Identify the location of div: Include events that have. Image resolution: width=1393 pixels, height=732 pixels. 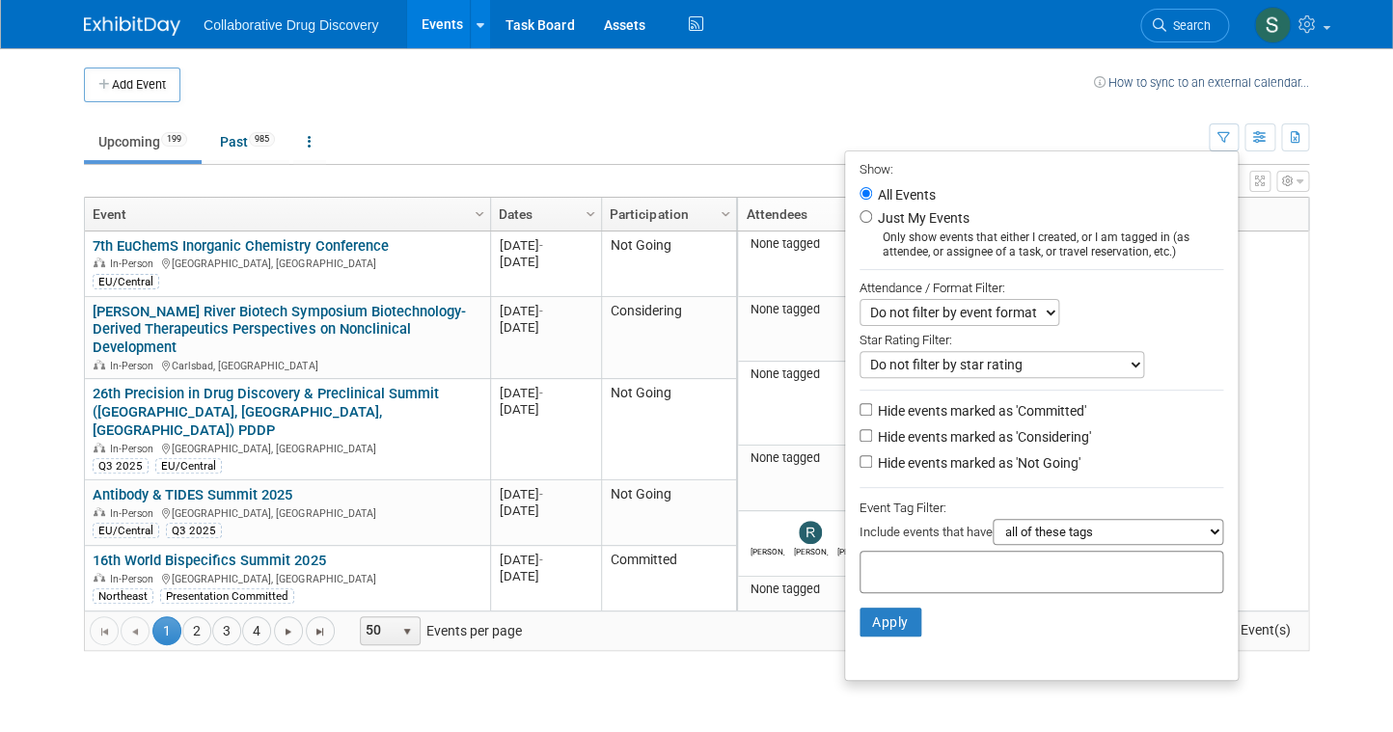
(1041, 534).